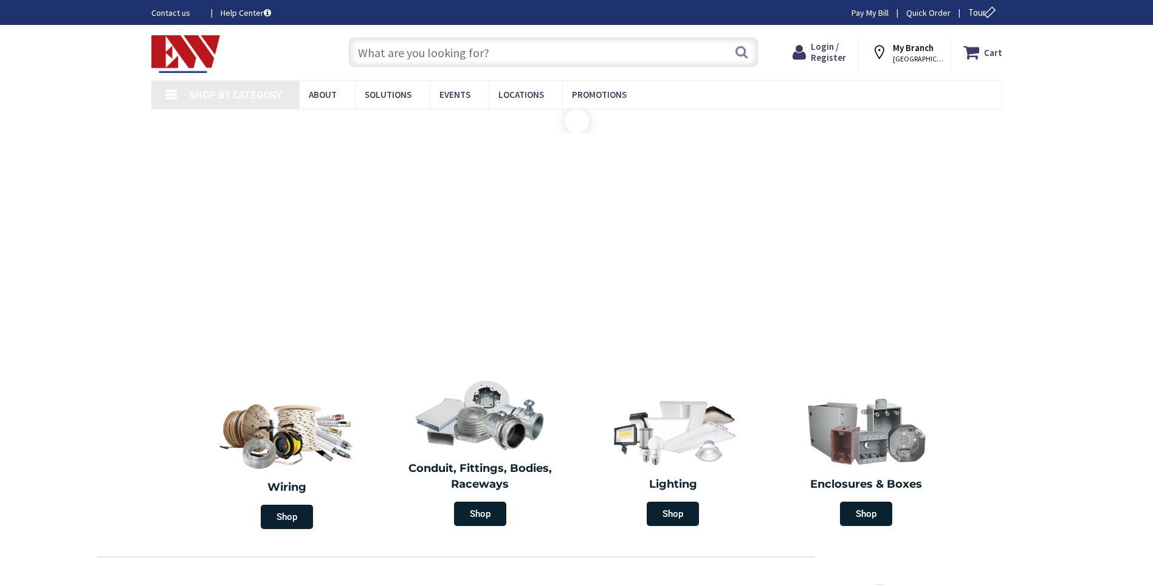 This screenshot has height=585, width=1153. Describe the element at coordinates (993, 52) in the screenshot. I see `strong: Cart` at that location.